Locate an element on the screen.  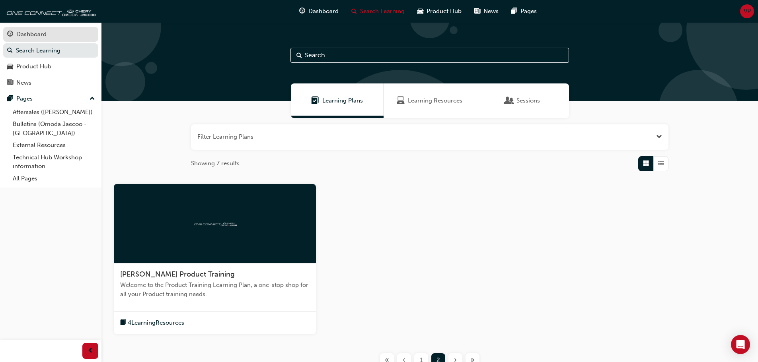
span: Grid is located at coordinates (646, 164).